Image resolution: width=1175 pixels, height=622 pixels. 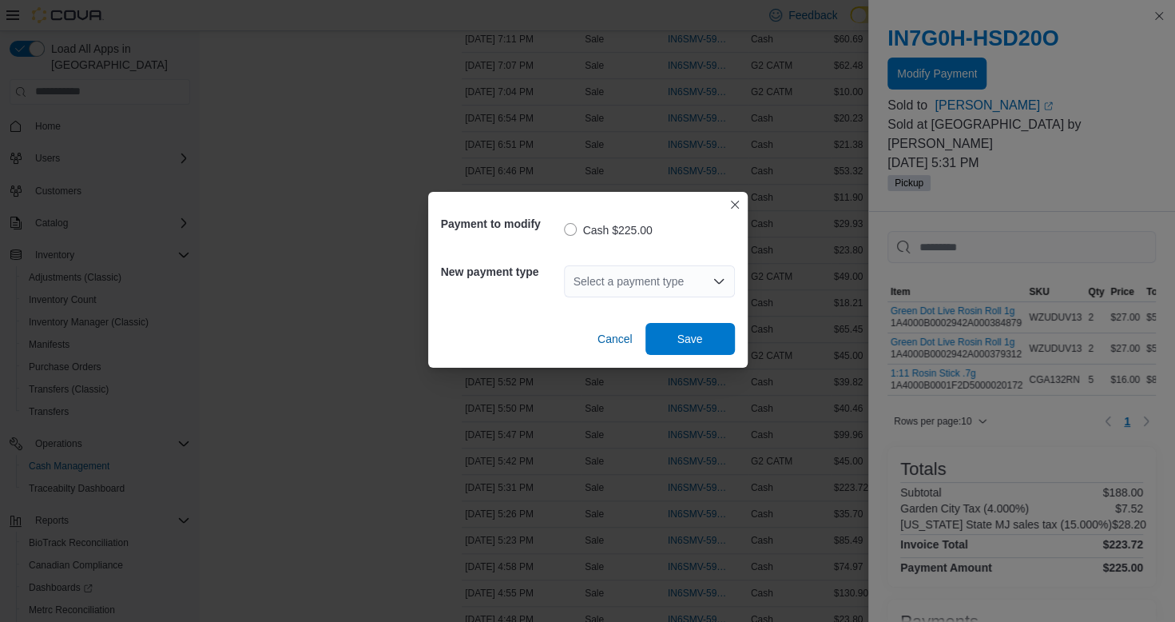 What do you see at coordinates (501, 224) in the screenshot?
I see `h5: Payment to modify` at bounding box center [501, 224].